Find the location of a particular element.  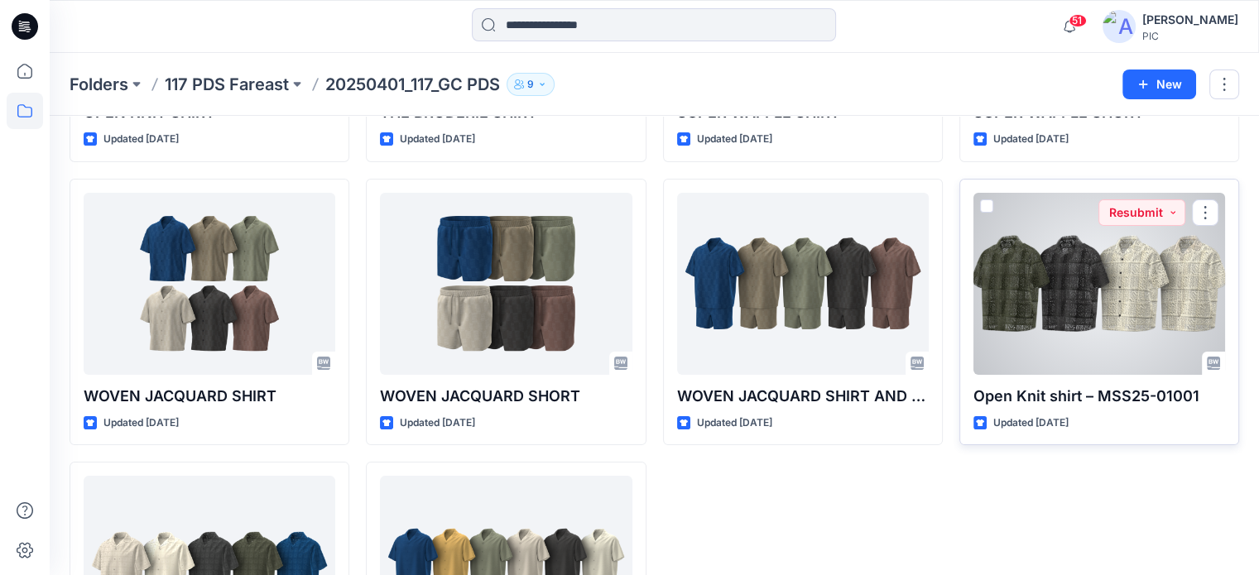

img: avatar is located at coordinates (1119, 26).